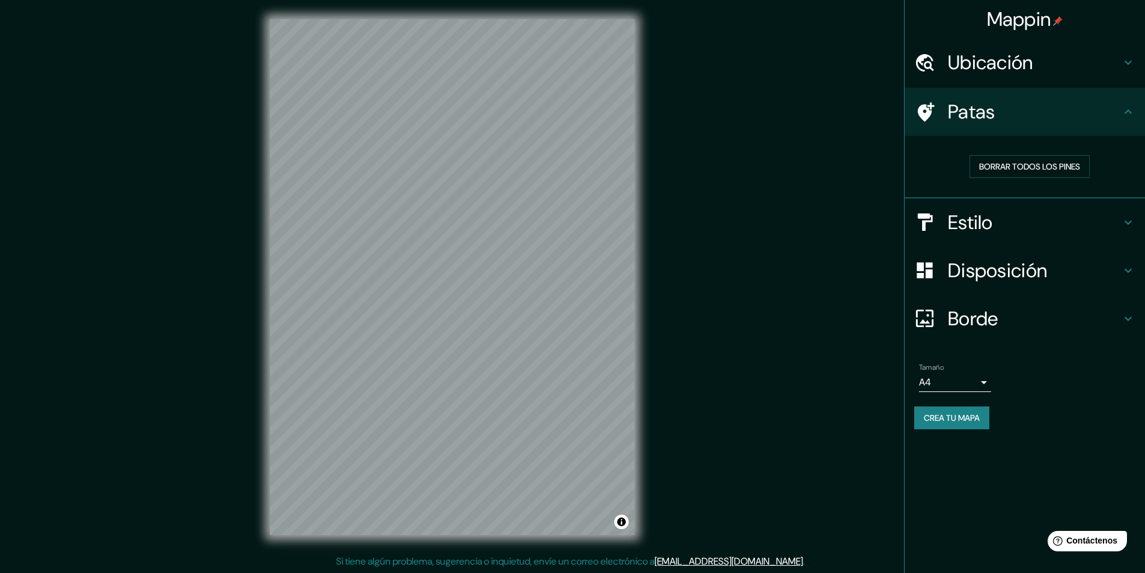 The height and width of the screenshot is (573, 1145). Describe the element at coordinates (452, 277) in the screenshot. I see `canvas: Mapa` at that location.